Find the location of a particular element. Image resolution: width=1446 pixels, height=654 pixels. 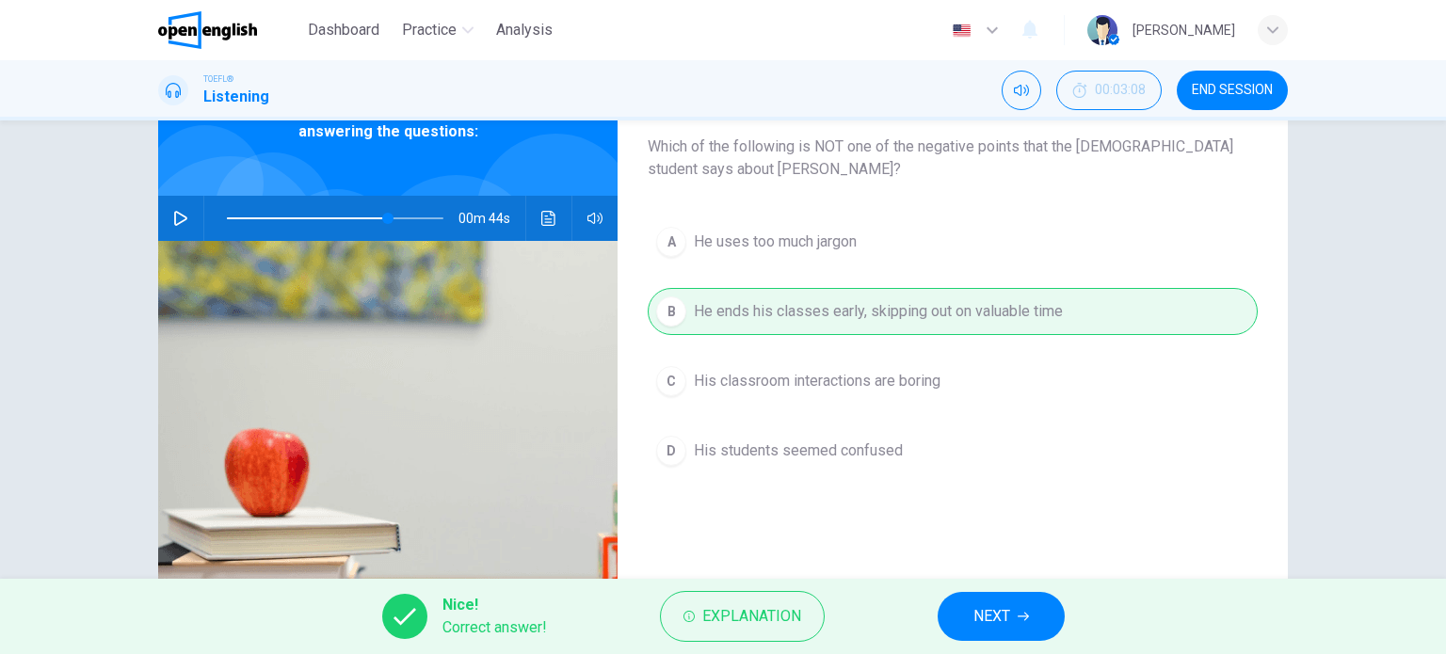

span: Analysis is located at coordinates (524, 30).